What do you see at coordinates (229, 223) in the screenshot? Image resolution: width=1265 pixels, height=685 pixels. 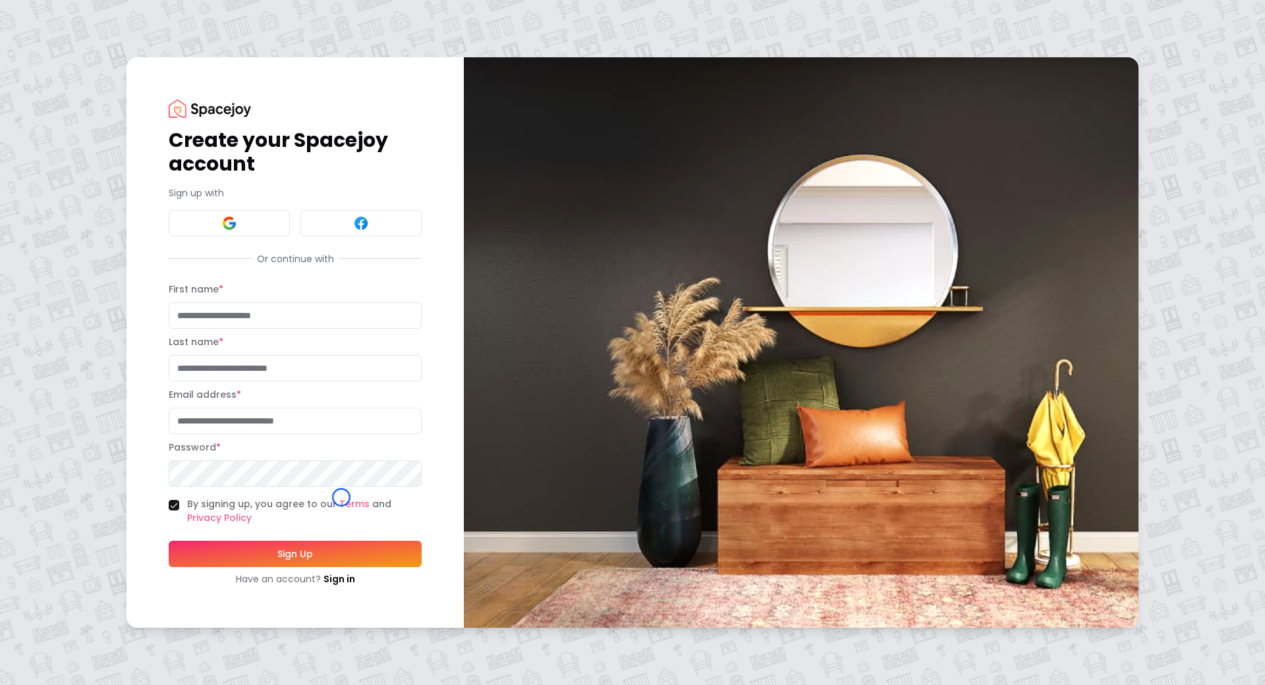 I see `img: Google signin` at bounding box center [229, 223].